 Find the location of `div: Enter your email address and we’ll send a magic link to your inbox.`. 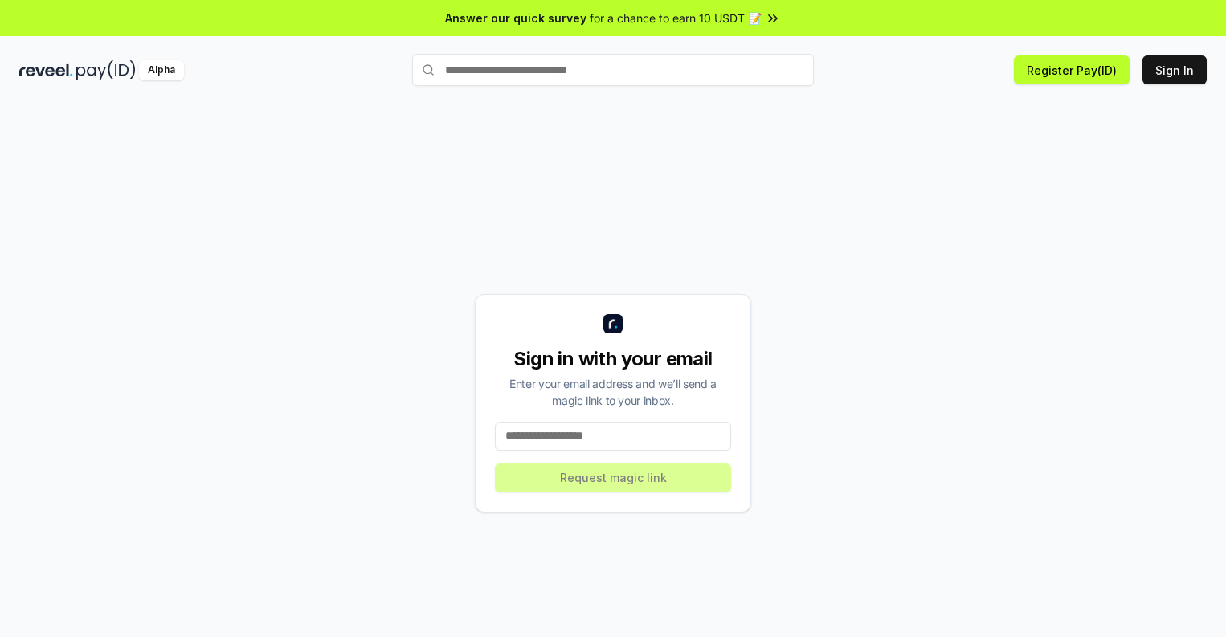

div: Enter your email address and we’ll send a magic link to your inbox. is located at coordinates (613, 392).